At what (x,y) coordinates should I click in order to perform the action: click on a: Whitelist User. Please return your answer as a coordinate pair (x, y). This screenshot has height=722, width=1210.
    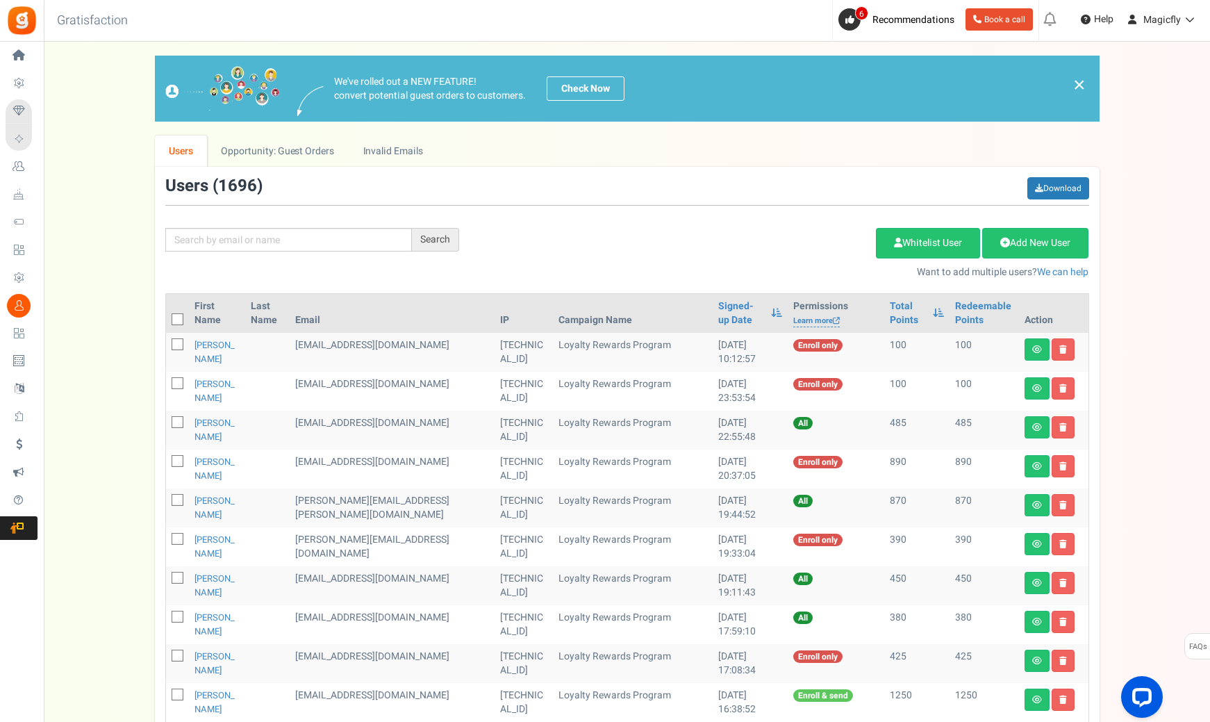
    Looking at the image, I should click on (928, 243).